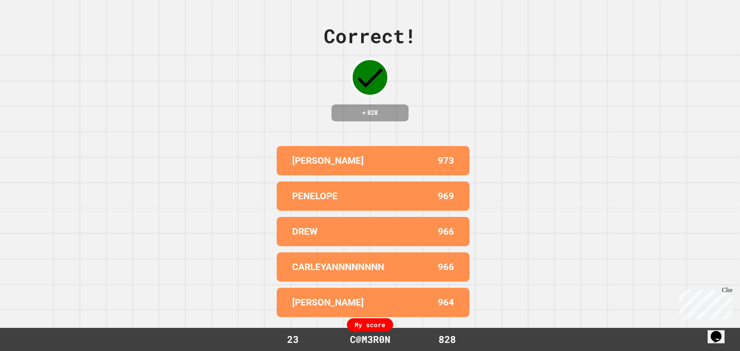 Image resolution: width=740 pixels, height=351 pixels. I want to click on div: C@M3R0N, so click(370, 339).